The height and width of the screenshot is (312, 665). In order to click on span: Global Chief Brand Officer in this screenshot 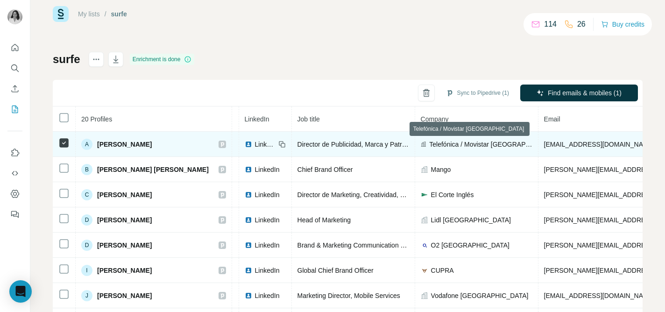, I will do `click(335, 270)`.